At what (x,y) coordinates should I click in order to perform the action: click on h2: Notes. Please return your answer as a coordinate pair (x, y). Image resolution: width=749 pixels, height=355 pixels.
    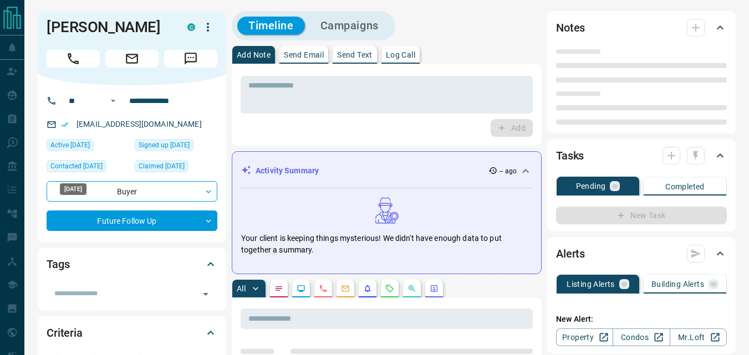
    Looking at the image, I should click on (570, 28).